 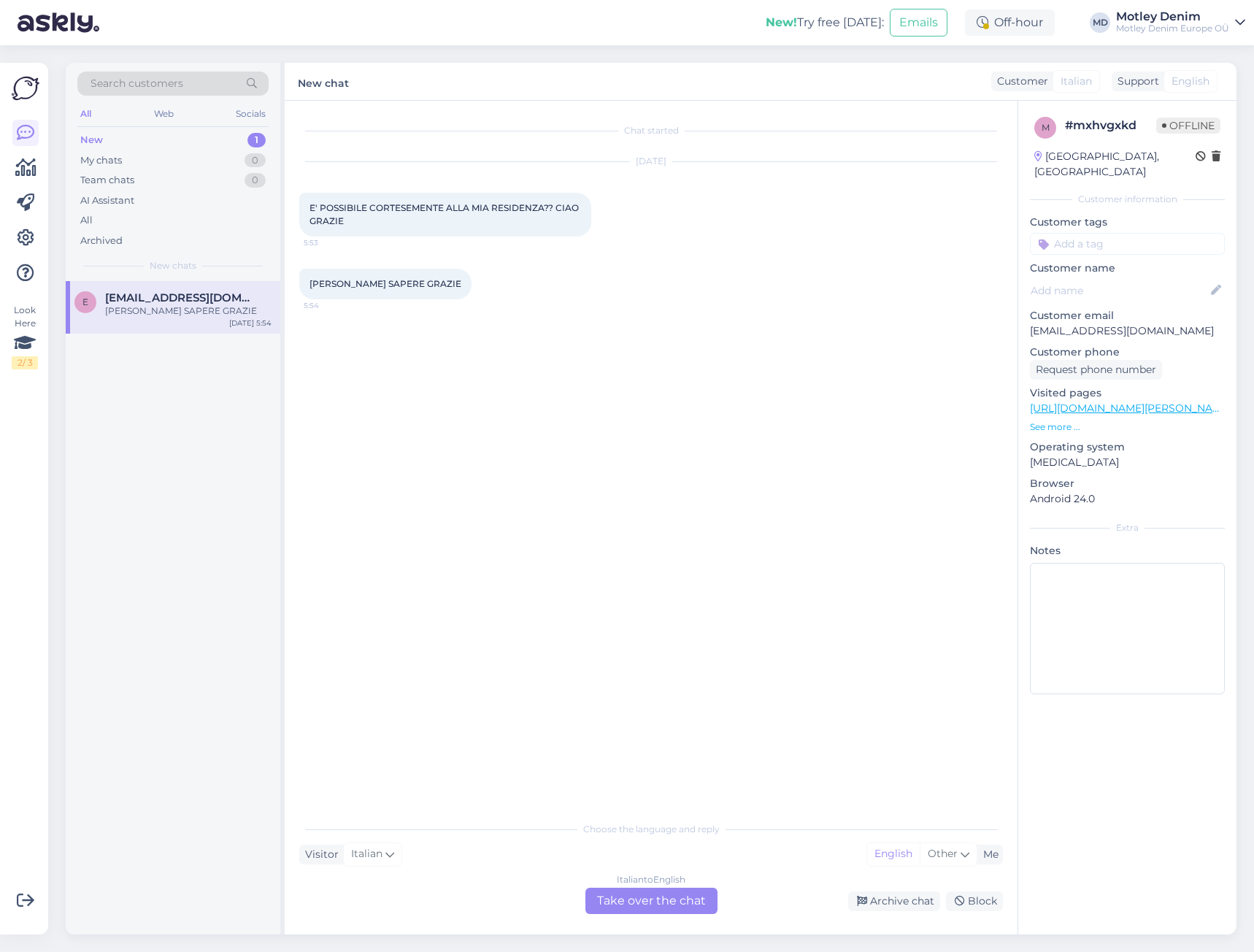 What do you see at coordinates (1127, 221) in the screenshot?
I see `p: Customer tags` at bounding box center [1127, 221].